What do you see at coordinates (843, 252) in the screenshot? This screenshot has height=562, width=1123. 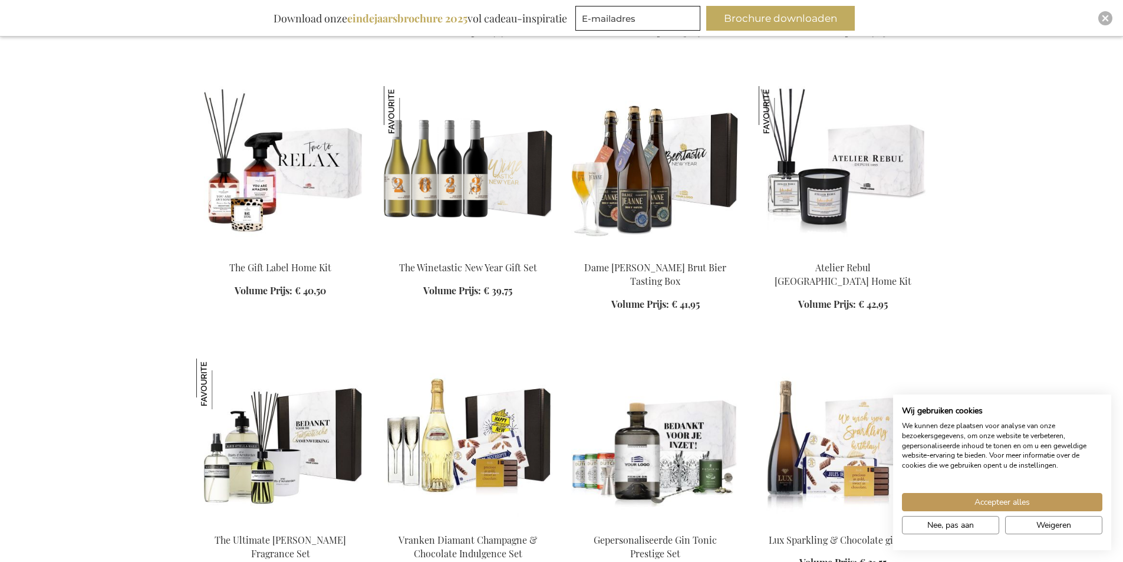 I see `a: Atelier Rebul Istanbul Home Kit Atelier Rebul Istanbul Home Kit` at bounding box center [843, 252].